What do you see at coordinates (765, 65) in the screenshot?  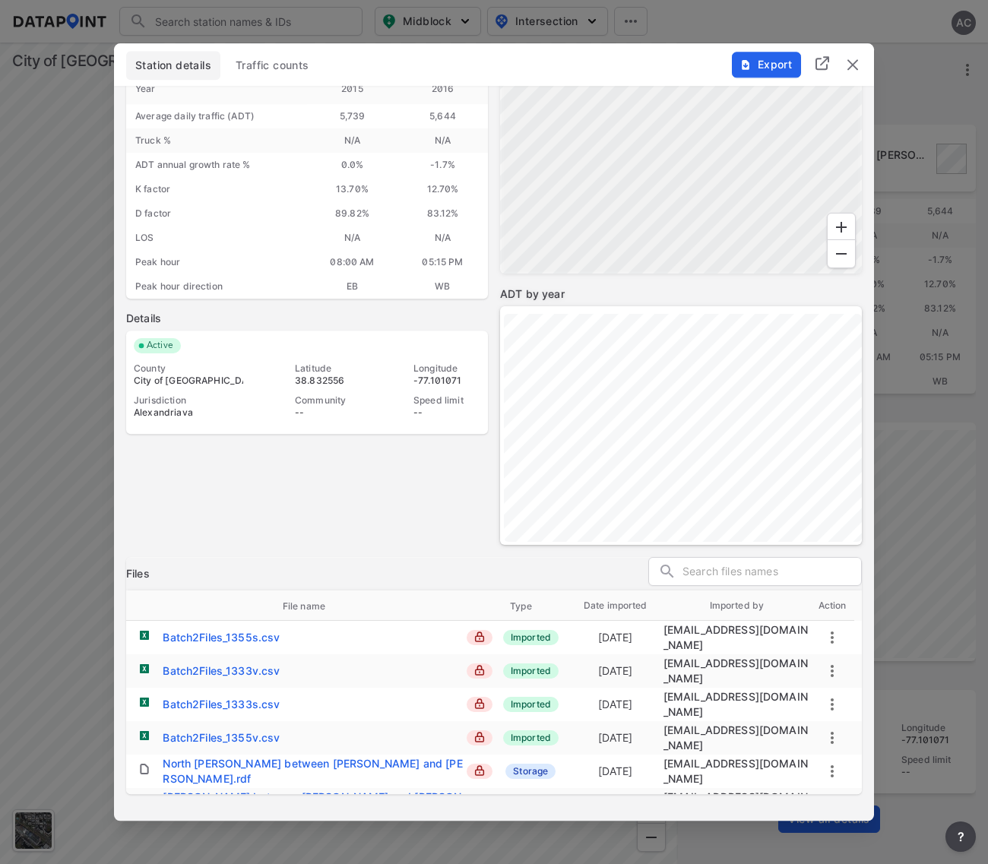 I see `span: Export` at bounding box center [765, 65].